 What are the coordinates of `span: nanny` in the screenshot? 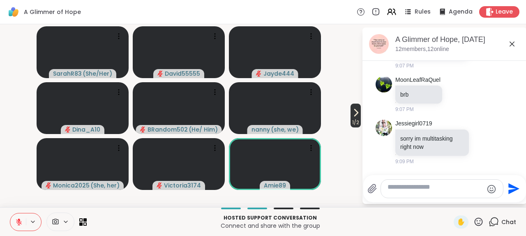 It's located at (260, 129).